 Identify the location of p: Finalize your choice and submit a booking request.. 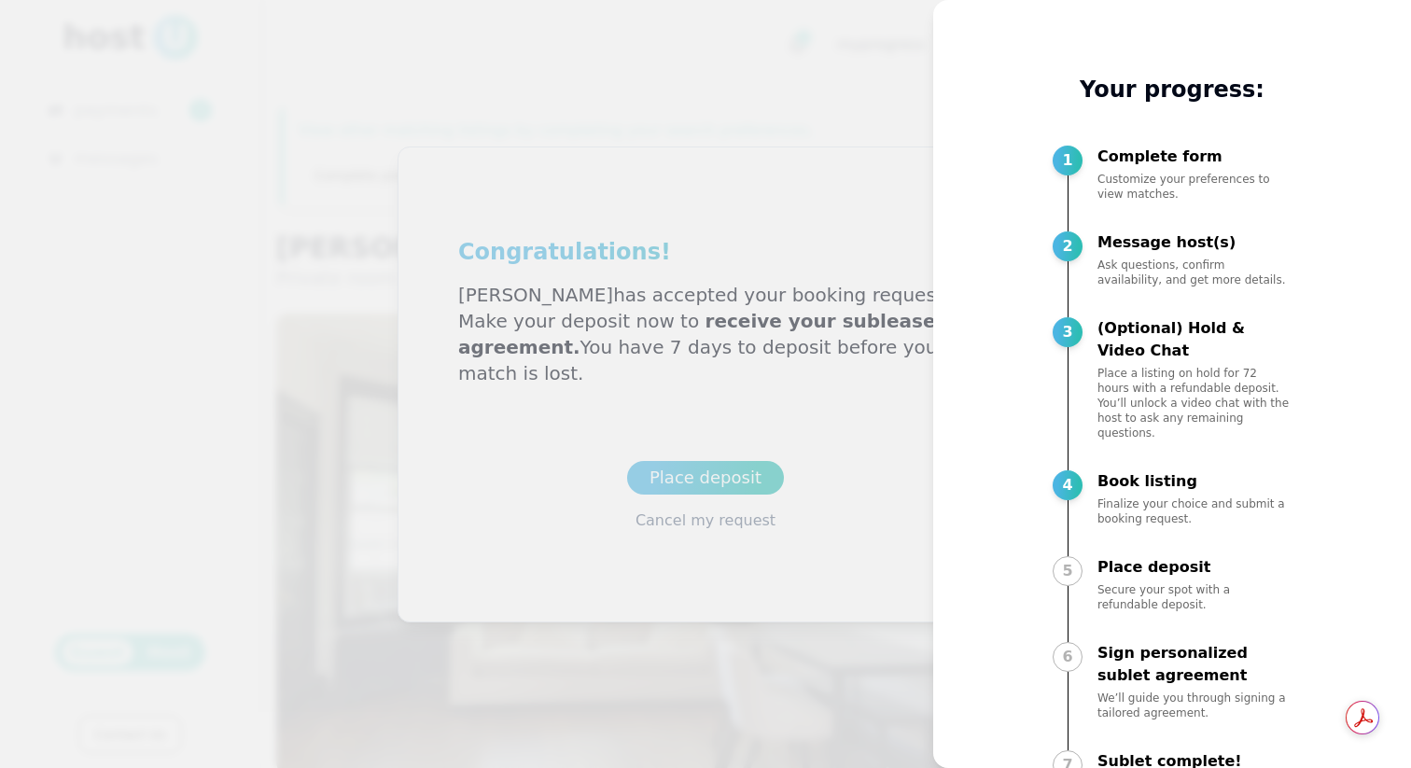
(1194, 511).